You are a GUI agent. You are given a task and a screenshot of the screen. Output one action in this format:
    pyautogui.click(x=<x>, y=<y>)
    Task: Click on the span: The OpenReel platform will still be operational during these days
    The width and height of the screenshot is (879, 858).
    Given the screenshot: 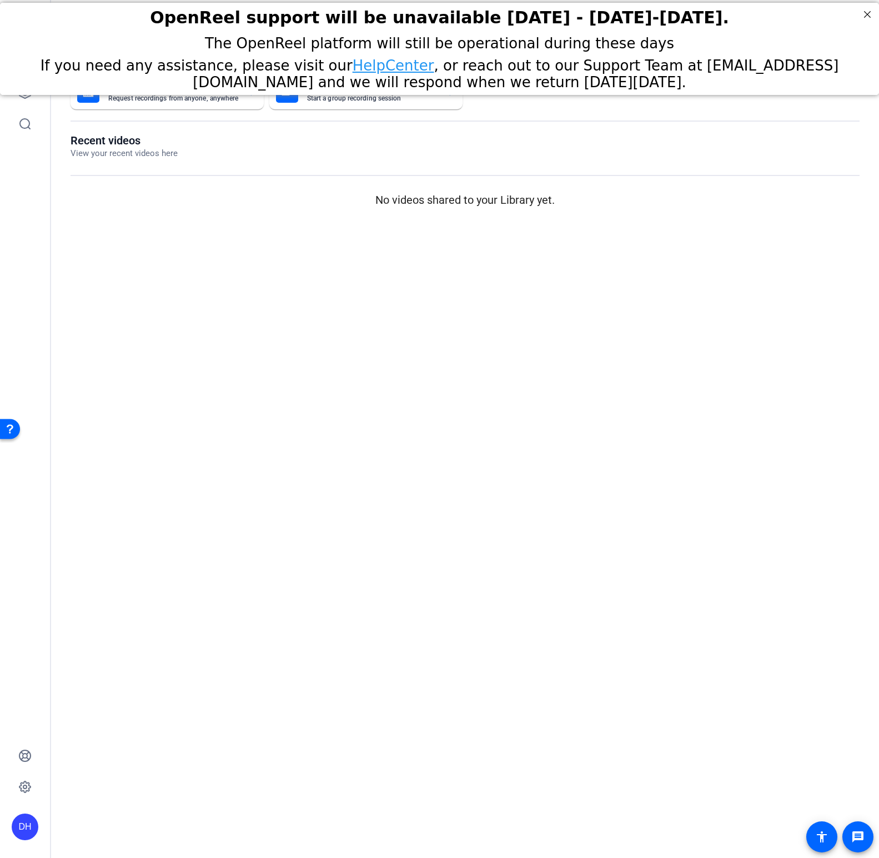 What is the action you would take?
    pyautogui.click(x=439, y=41)
    